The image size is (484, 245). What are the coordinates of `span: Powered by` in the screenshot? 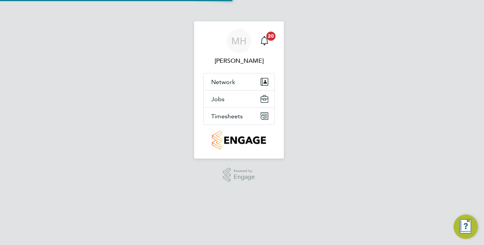 It's located at (245, 171).